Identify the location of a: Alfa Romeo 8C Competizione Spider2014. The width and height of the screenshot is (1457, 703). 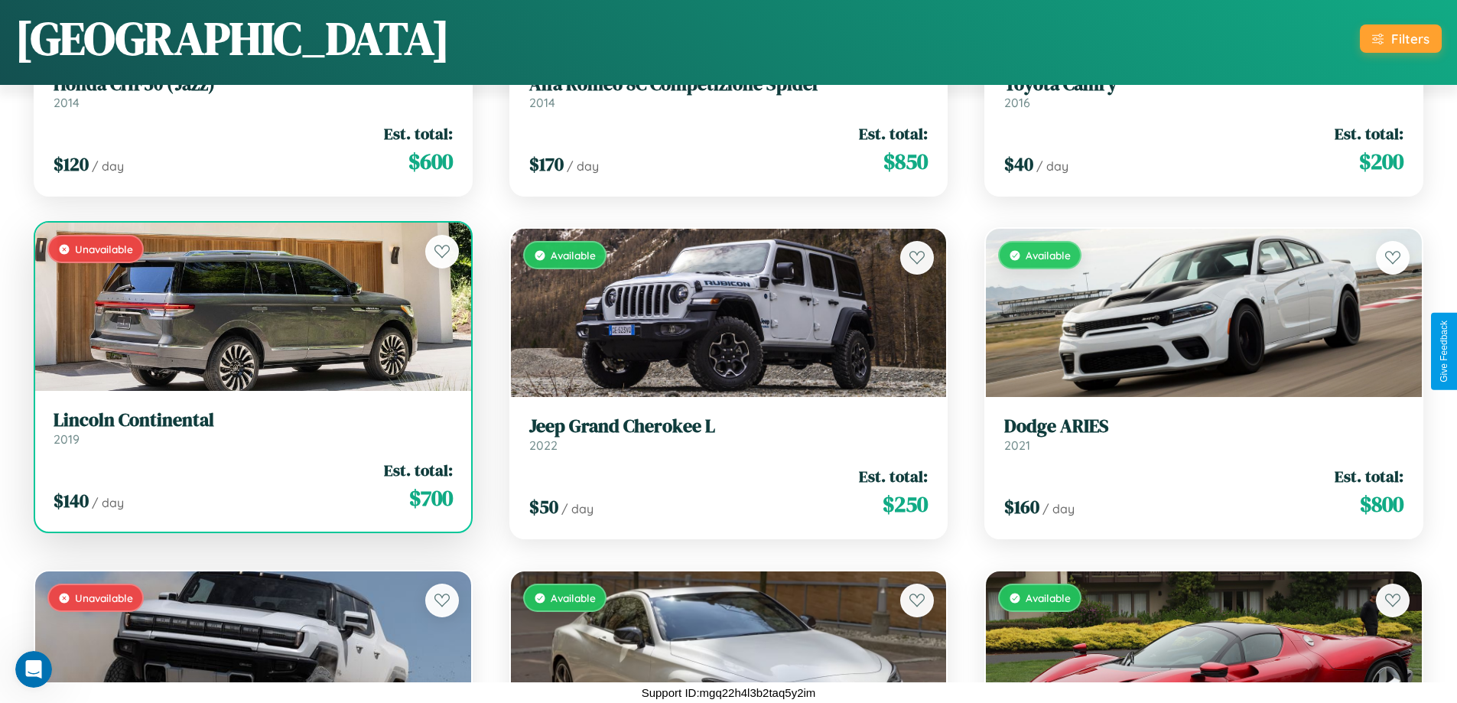
(729, 92).